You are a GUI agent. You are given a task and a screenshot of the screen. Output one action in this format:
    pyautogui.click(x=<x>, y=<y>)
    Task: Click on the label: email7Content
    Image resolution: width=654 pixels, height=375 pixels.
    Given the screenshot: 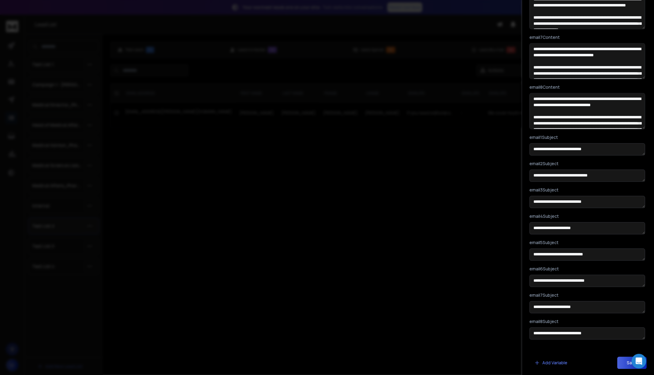 What is the action you would take?
    pyautogui.click(x=544, y=37)
    